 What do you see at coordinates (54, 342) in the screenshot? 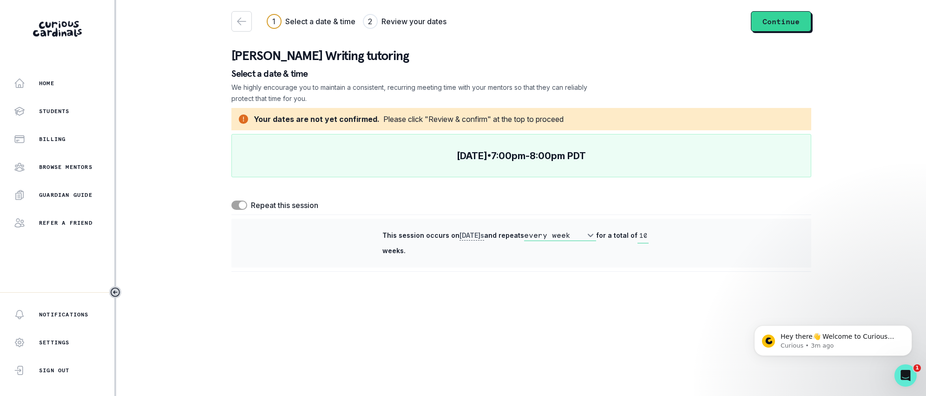
I see `p: Settings` at bounding box center [54, 342].